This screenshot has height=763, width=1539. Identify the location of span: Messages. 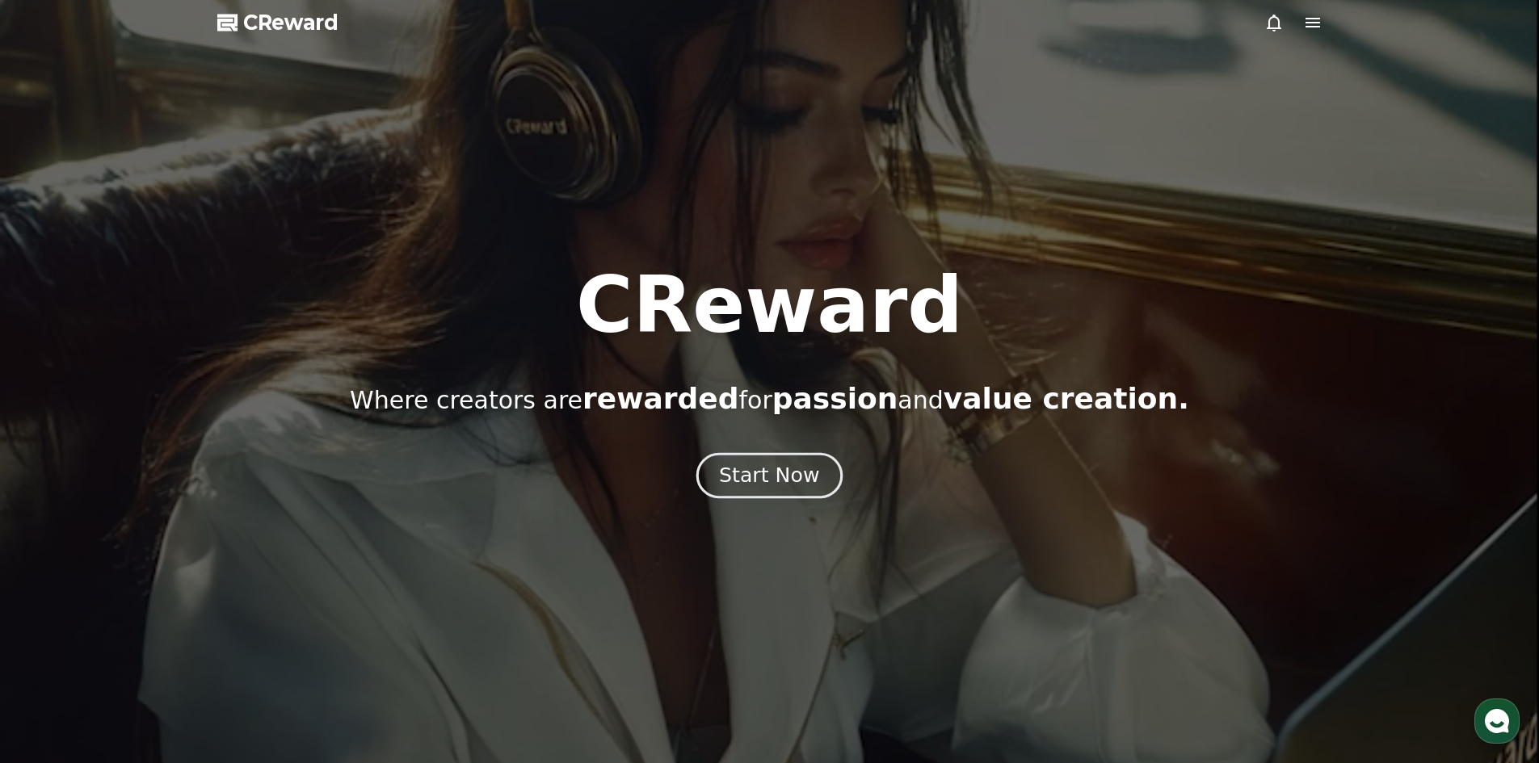
(158, 544).